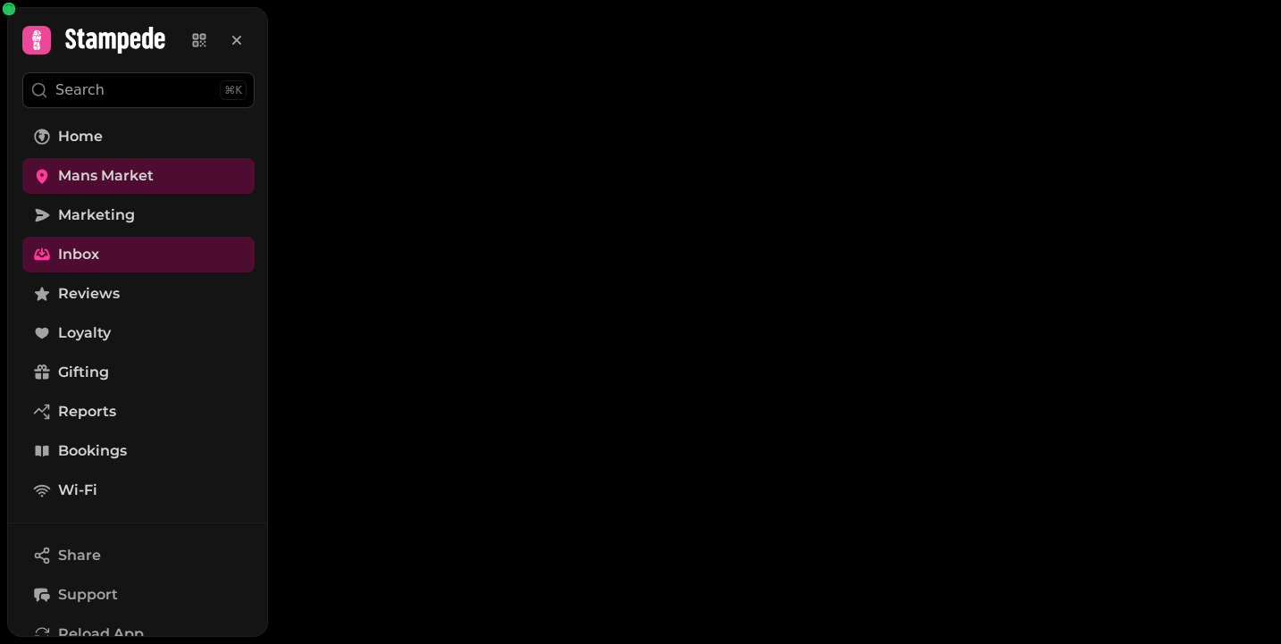  Describe the element at coordinates (87, 412) in the screenshot. I see `span: Reports` at that location.